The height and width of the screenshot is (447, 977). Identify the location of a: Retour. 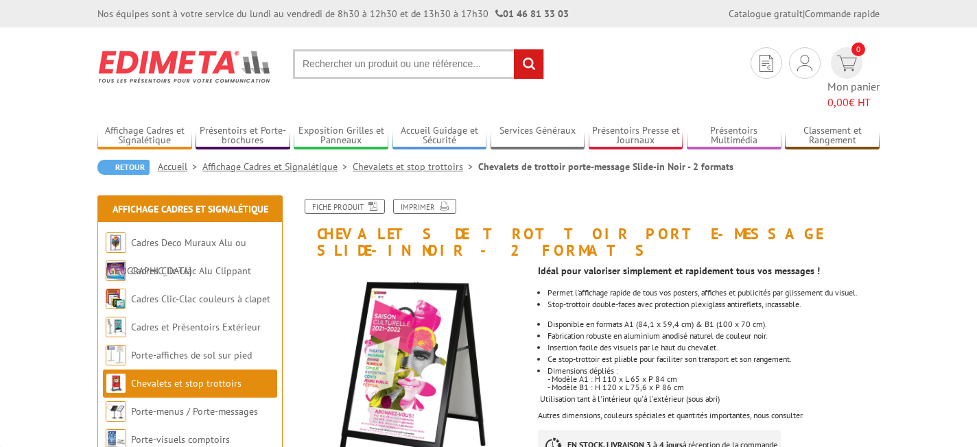
(123, 167).